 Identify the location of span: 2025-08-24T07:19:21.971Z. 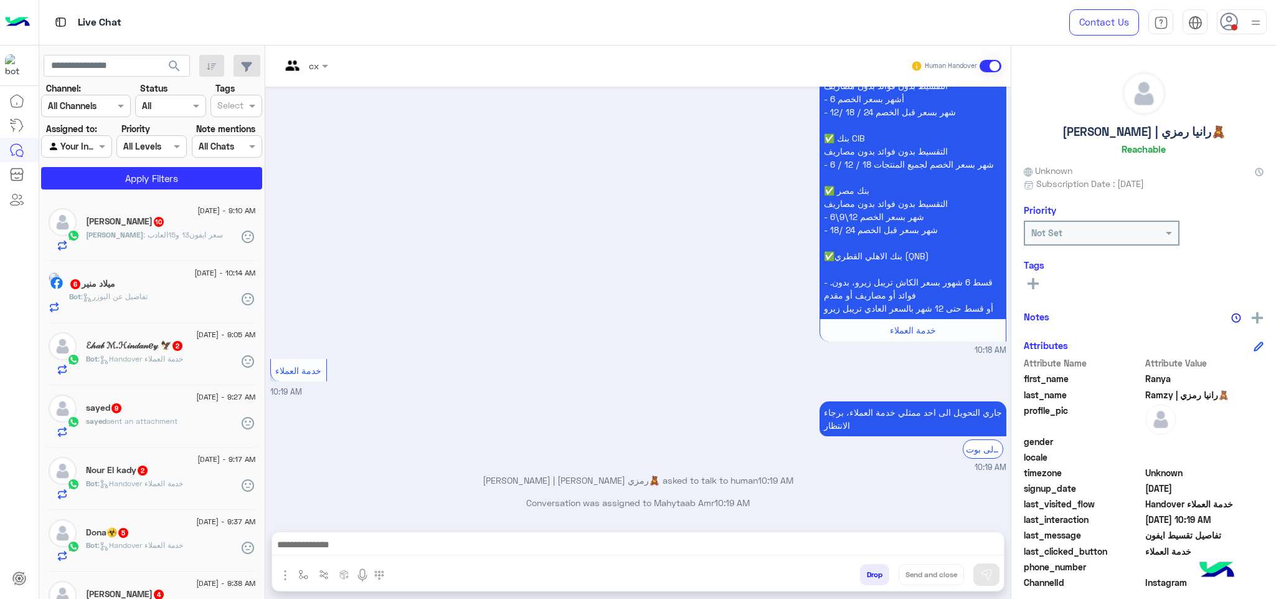
(1205, 519).